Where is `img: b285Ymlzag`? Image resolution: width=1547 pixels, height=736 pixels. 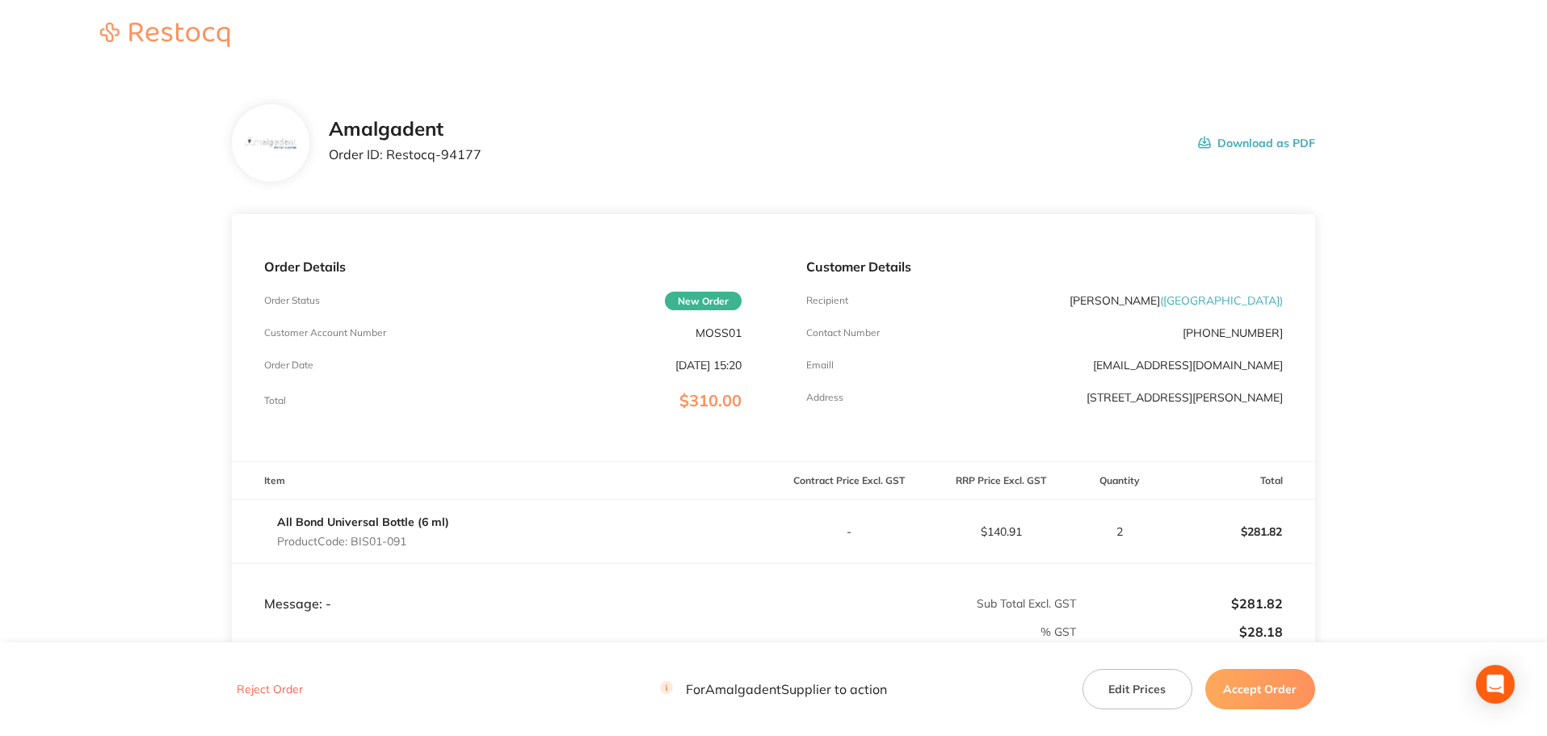 img: b285Ymlzag is located at coordinates (271, 143).